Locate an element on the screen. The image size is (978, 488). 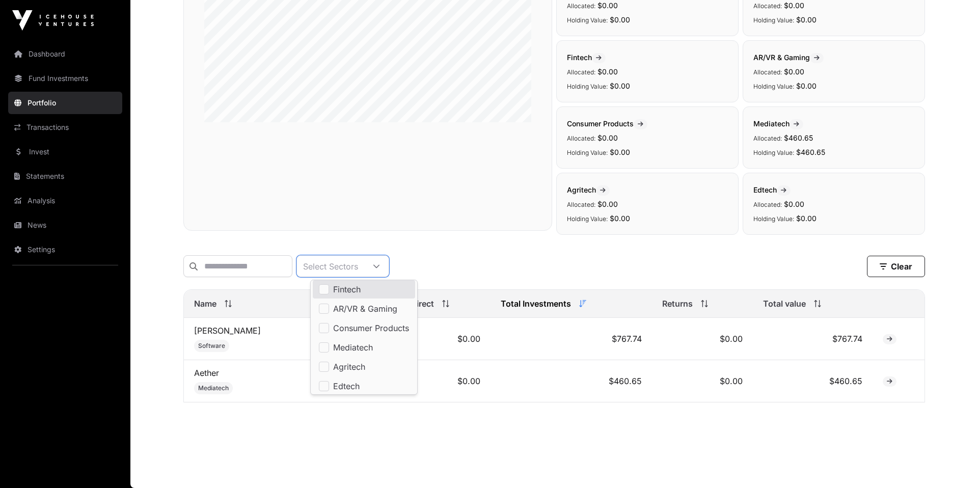
a: Transactions is located at coordinates (65, 127).